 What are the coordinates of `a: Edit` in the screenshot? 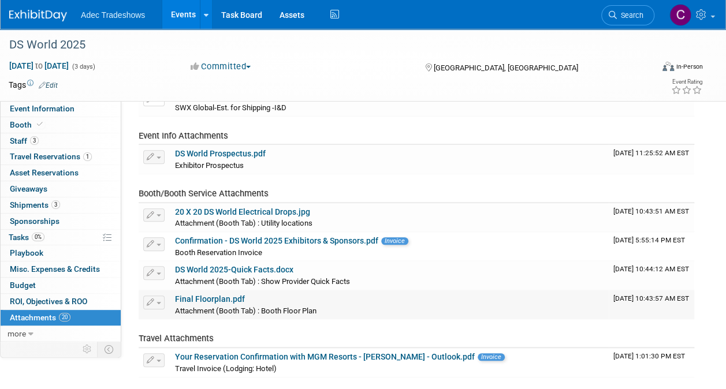 It's located at (48, 85).